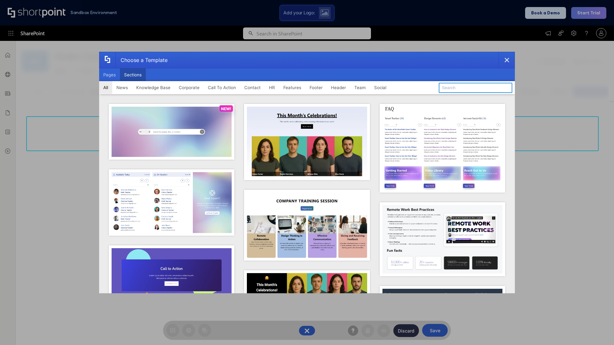 Image resolution: width=614 pixels, height=345 pixels. What do you see at coordinates (105, 88) in the screenshot?
I see `button: All` at bounding box center [105, 88].